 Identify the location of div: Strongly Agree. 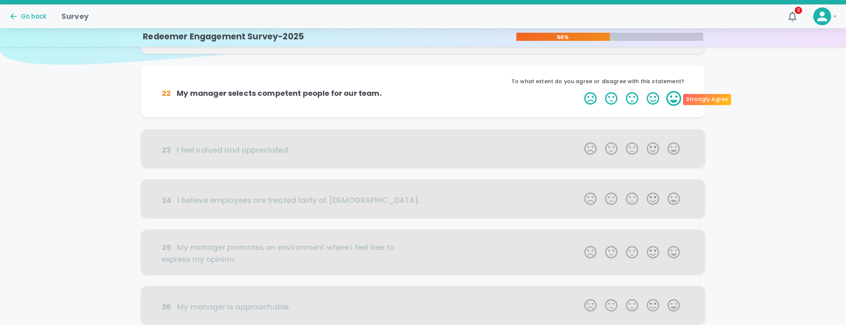
(706, 100).